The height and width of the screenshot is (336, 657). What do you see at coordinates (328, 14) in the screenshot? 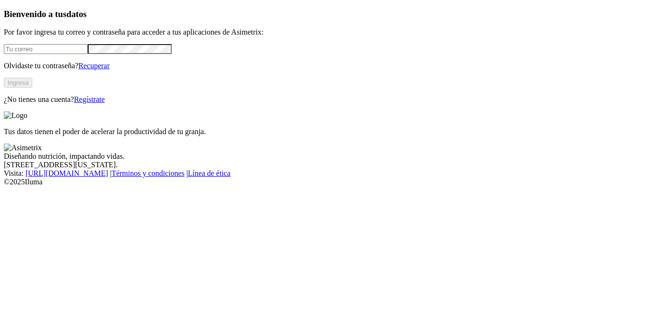
I see `h3: Bienvenido a tus` at bounding box center [328, 14].